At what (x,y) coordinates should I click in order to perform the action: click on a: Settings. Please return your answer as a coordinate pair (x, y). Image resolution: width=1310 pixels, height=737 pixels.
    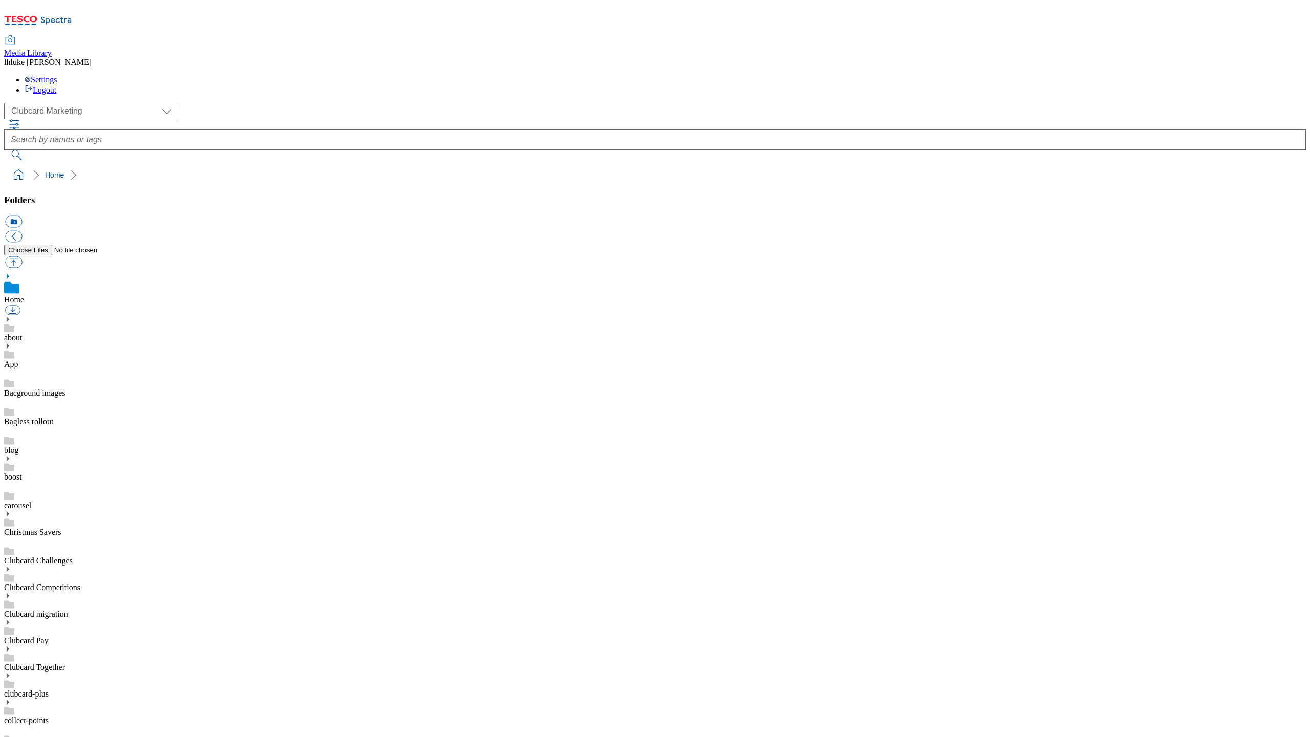
    Looking at the image, I should click on (41, 79).